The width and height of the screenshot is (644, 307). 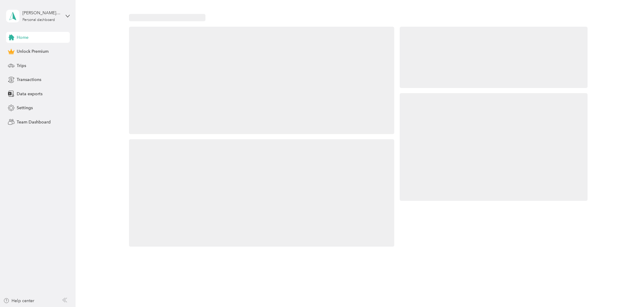 I want to click on div: Personal dashboard, so click(x=39, y=20).